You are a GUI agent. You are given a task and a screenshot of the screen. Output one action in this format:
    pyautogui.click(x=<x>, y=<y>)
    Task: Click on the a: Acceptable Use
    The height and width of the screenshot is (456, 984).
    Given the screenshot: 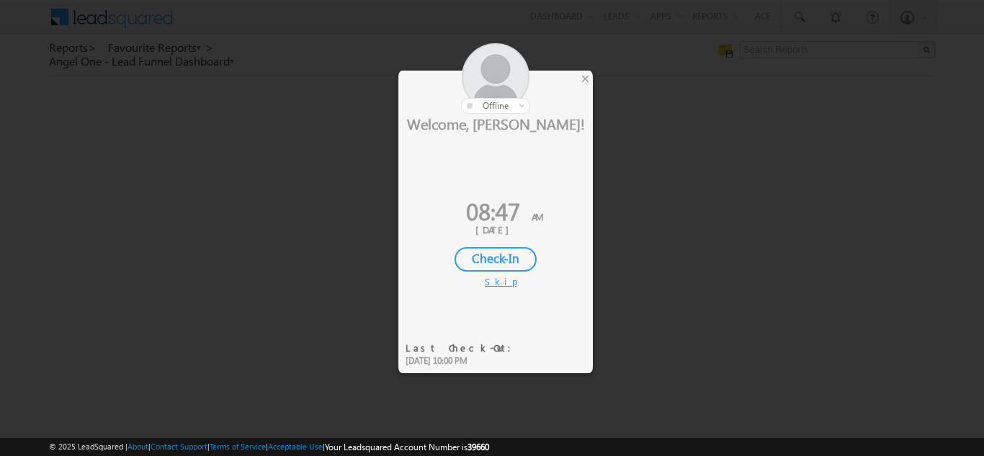 What is the action you would take?
    pyautogui.click(x=295, y=446)
    